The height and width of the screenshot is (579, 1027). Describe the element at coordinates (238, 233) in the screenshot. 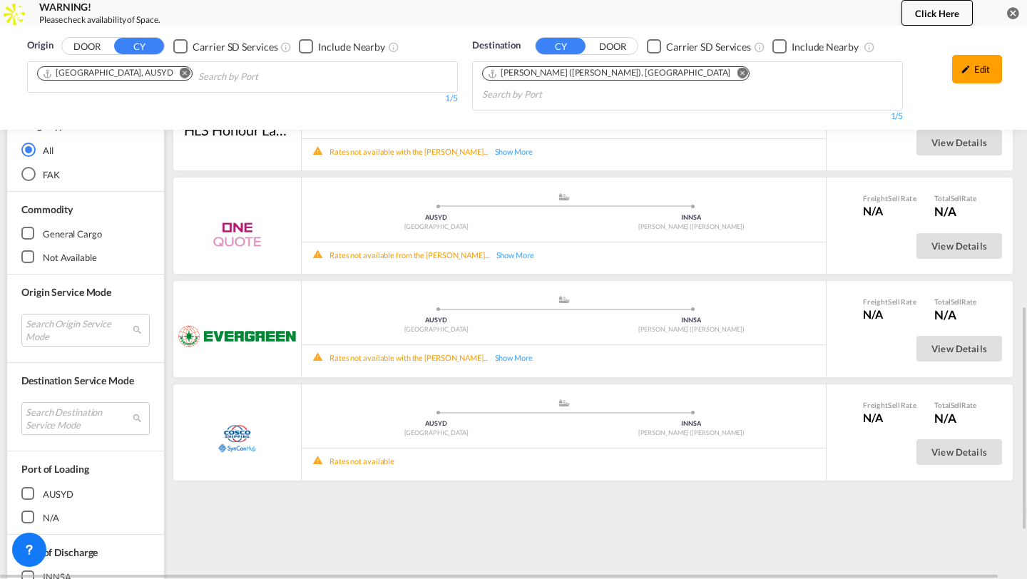

I see `img: ONE | ONE QUOTE` at that location.